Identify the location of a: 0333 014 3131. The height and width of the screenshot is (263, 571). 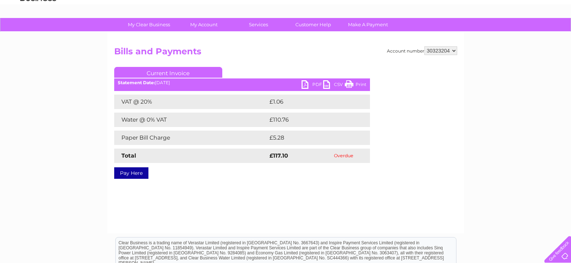
(460, 8).